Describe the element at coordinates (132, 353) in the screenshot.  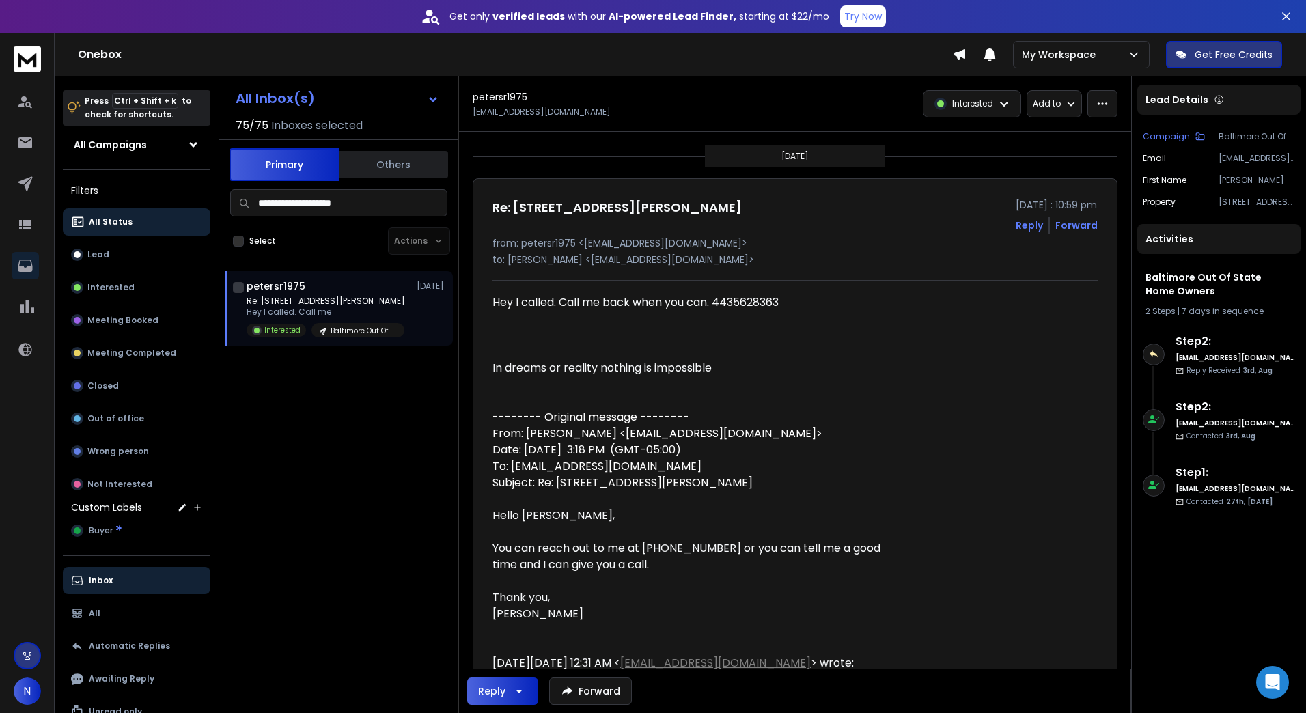
I see `p: Meeting Completed` at that location.